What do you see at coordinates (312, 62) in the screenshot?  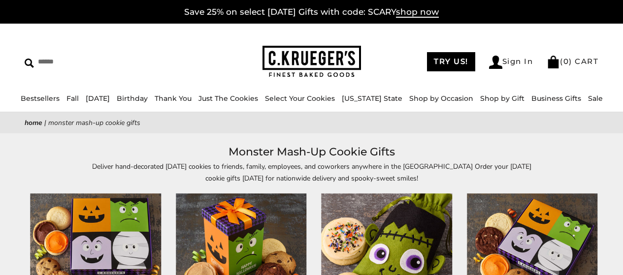 I see `img: C.KRUEGER'S` at bounding box center [312, 62].